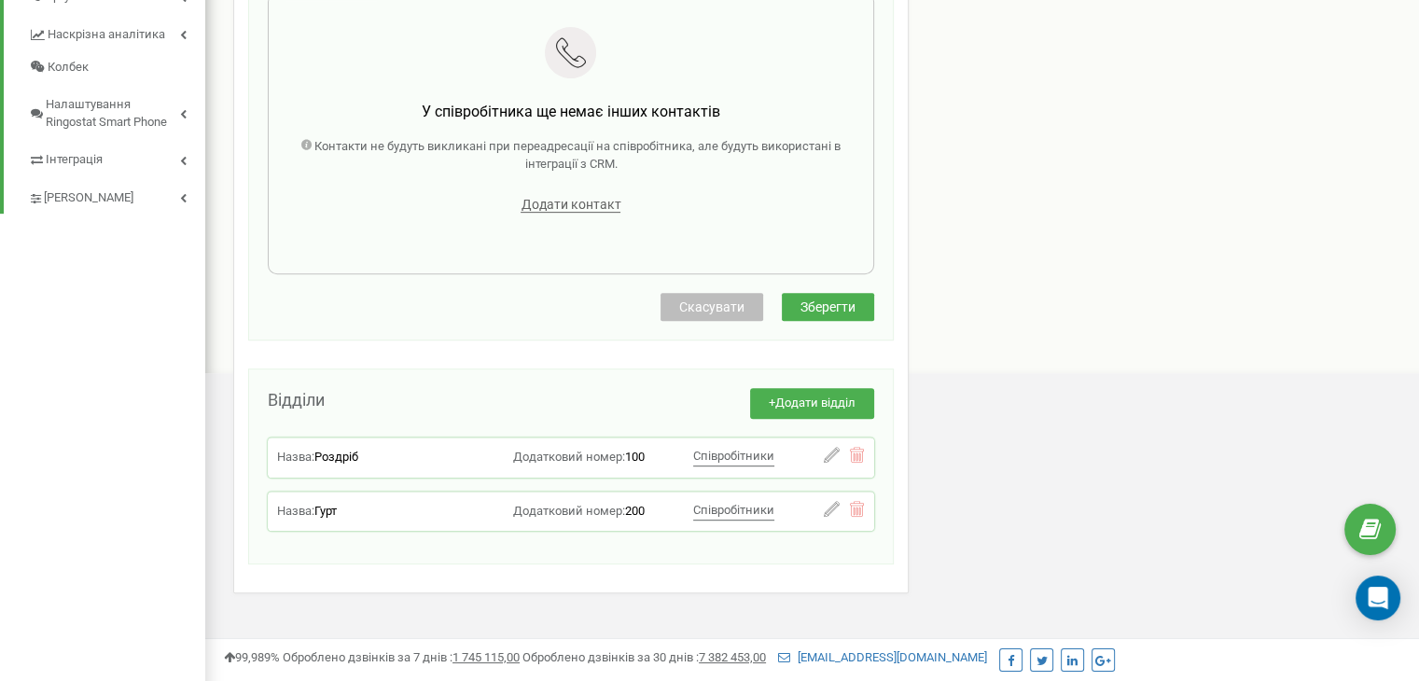 This screenshot has height=681, width=1419. I want to click on span: Інтеграція, so click(74, 160).